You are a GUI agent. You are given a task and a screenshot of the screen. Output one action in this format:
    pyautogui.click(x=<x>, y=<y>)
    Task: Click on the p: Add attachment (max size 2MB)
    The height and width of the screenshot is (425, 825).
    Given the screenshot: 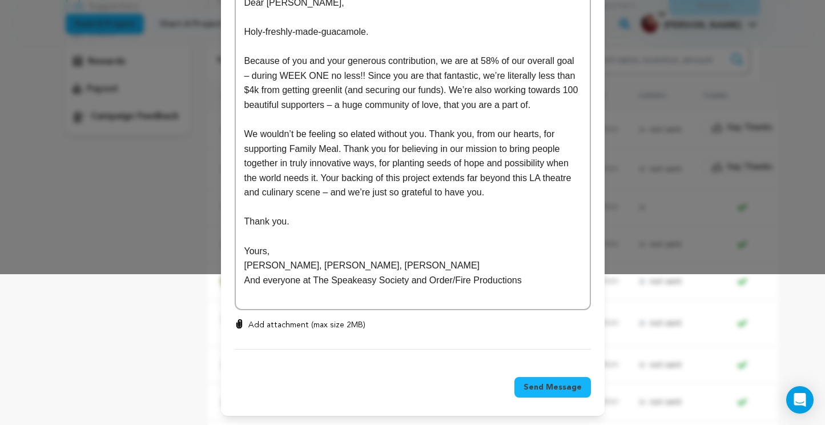 What is the action you would take?
    pyautogui.click(x=307, y=325)
    